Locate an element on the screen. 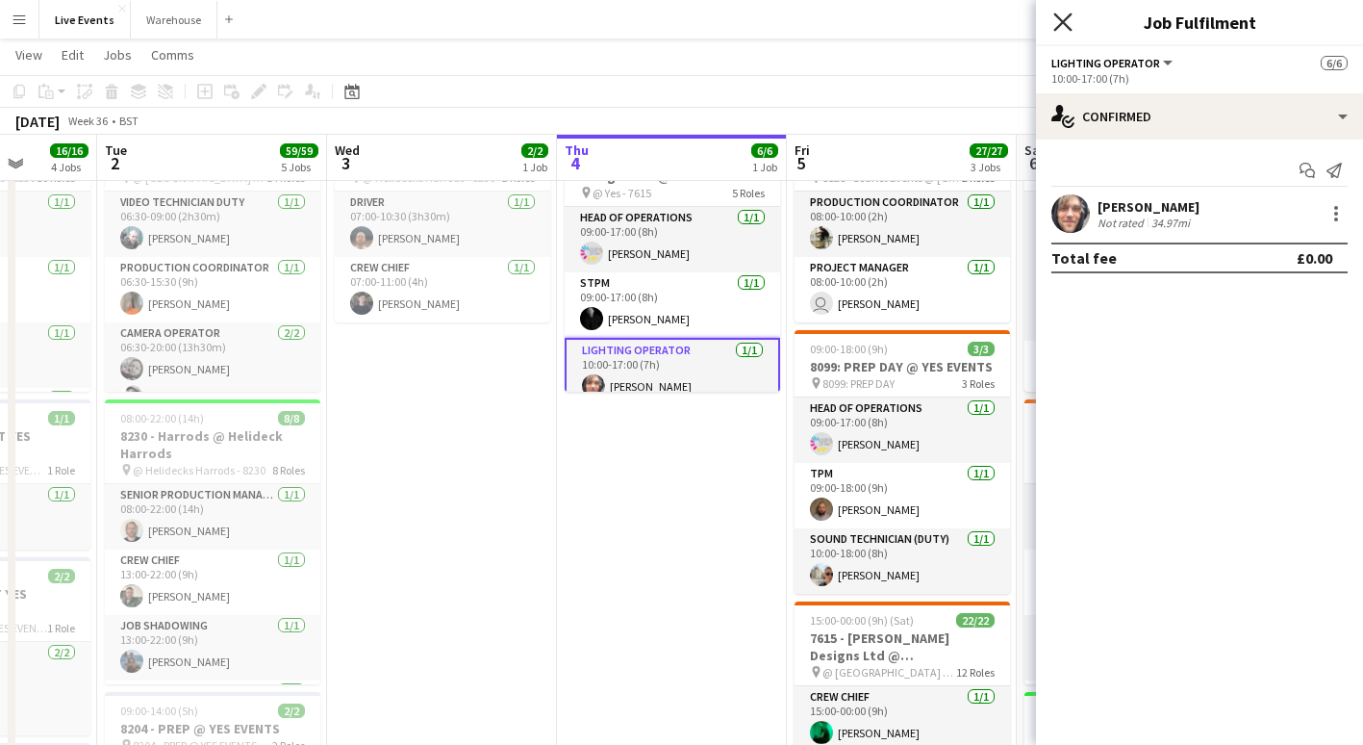 This screenshot has height=745, width=1363. div: Confirmed is located at coordinates (1199, 116).